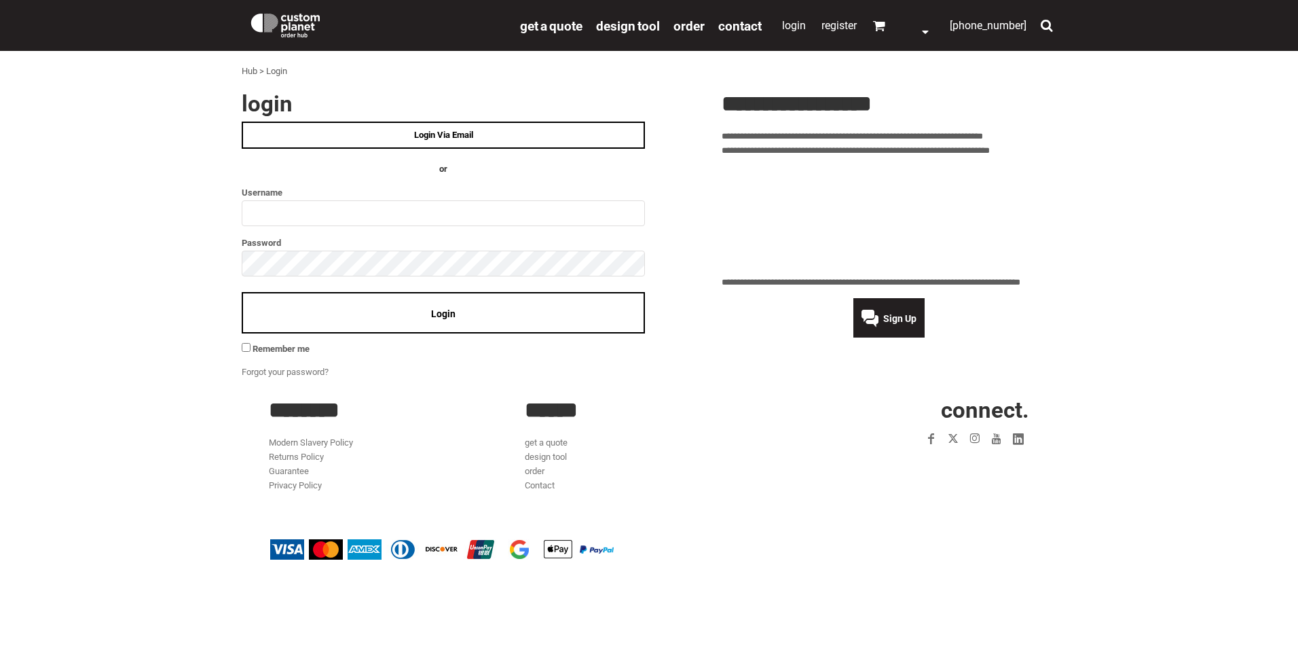  I want to click on img: Custom Planet, so click(285, 24).